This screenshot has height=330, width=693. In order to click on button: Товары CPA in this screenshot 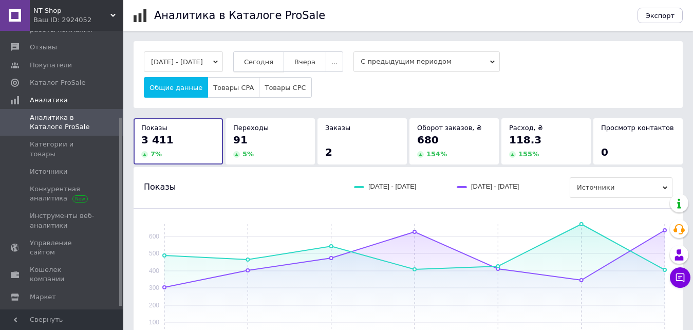, I will do `click(233, 87)`.